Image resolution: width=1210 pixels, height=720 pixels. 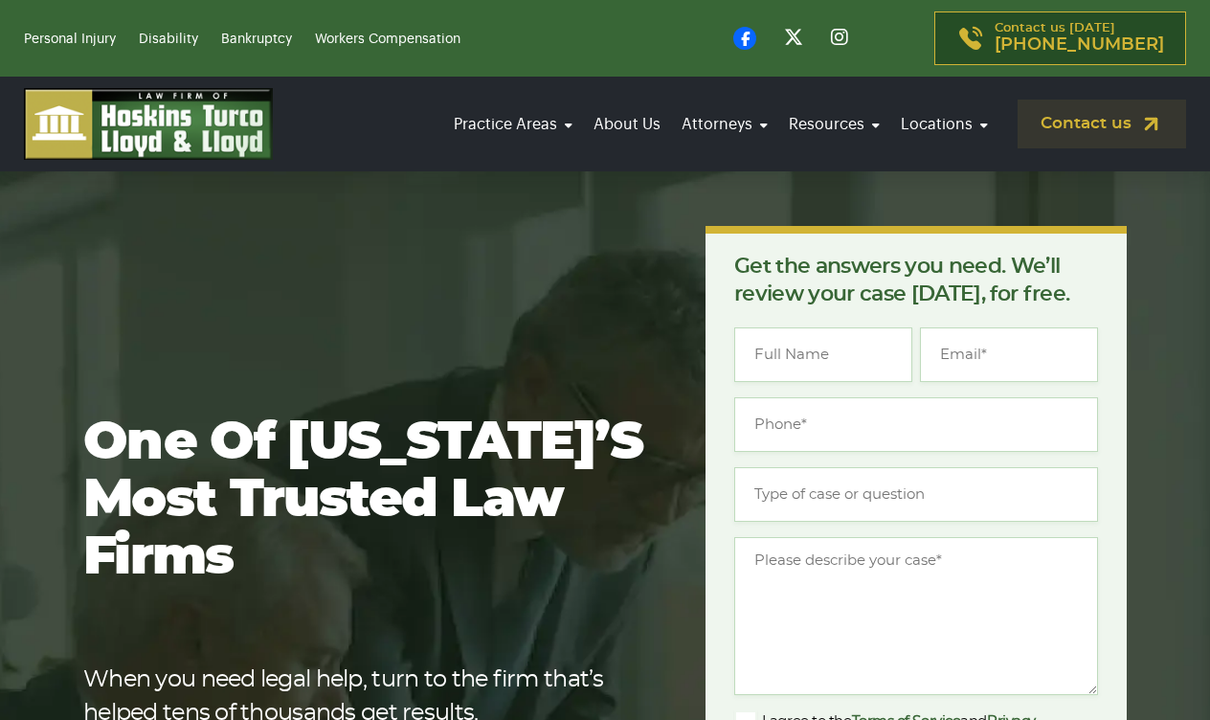 I want to click on a: Contact us, so click(x=1102, y=123).